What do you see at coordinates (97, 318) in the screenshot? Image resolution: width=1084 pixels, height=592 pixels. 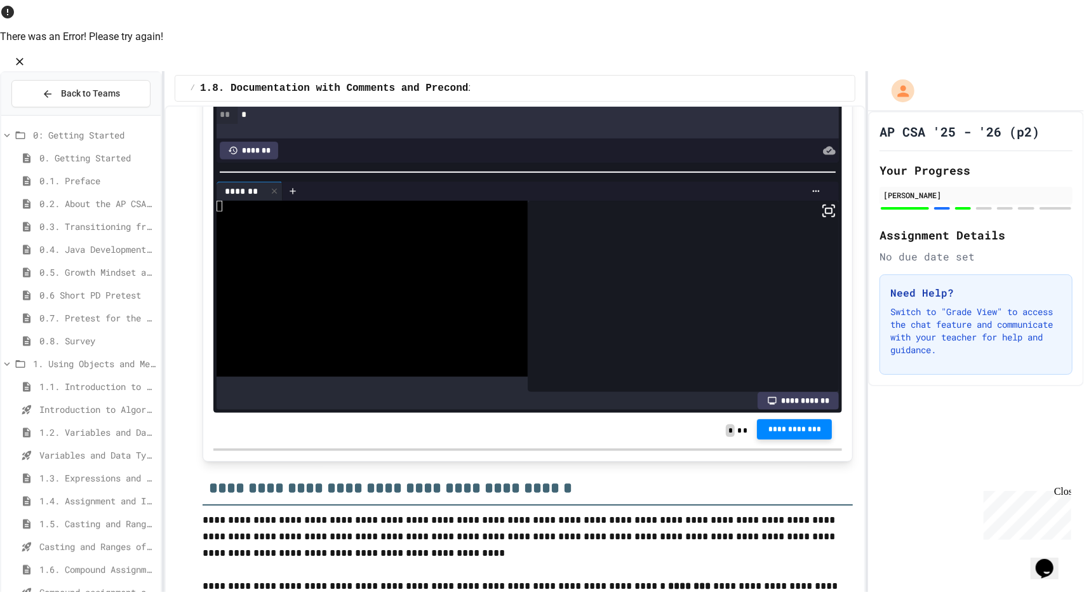 I see `span: 0.7. Pretest for the AP CSA Exam` at bounding box center [97, 318].